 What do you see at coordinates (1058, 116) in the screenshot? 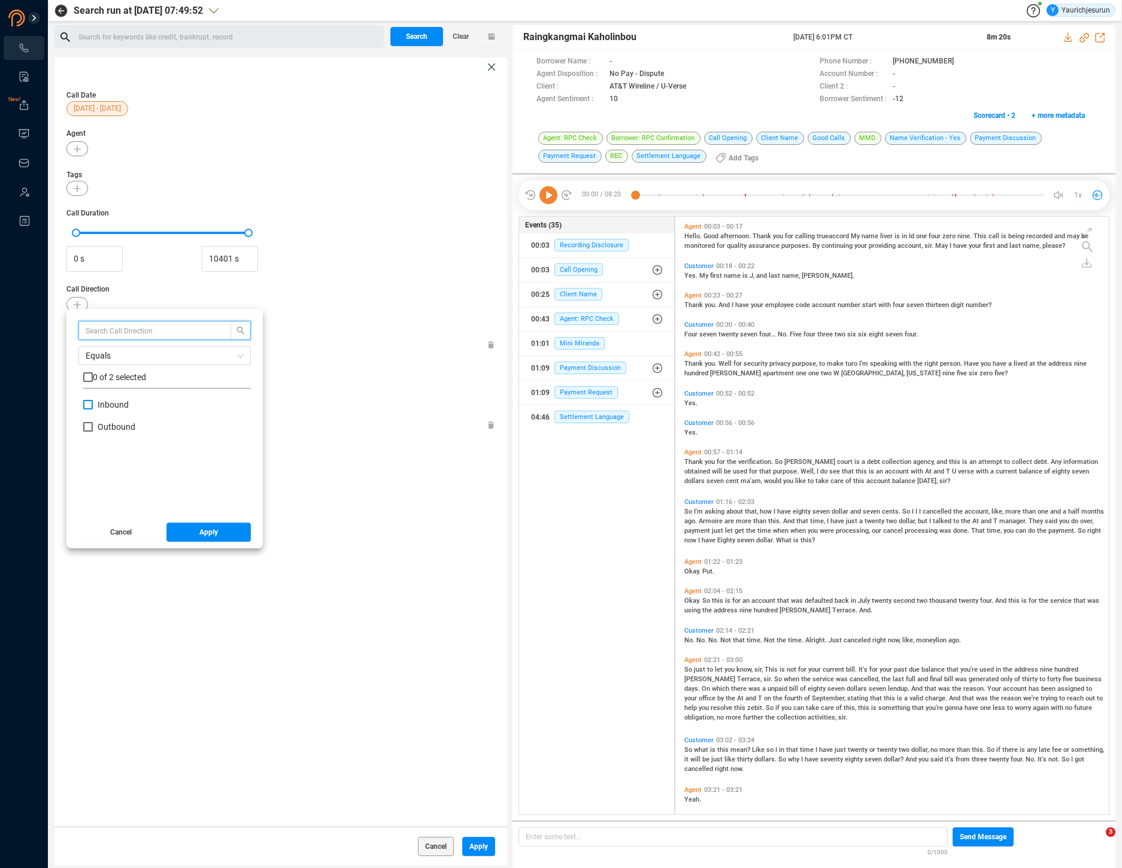
I see `button: + more metadata` at bounding box center [1058, 116].